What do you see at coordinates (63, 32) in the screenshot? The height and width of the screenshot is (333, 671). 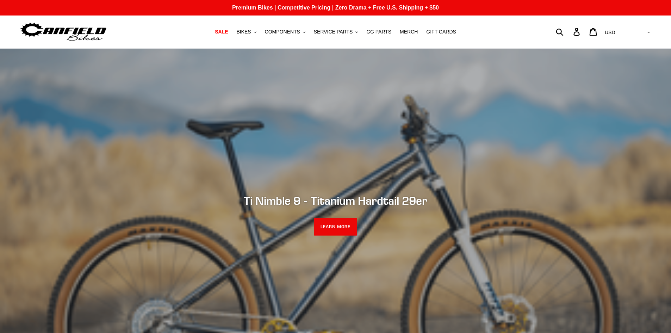 I see `img: Canfield Bikes` at bounding box center [63, 32].